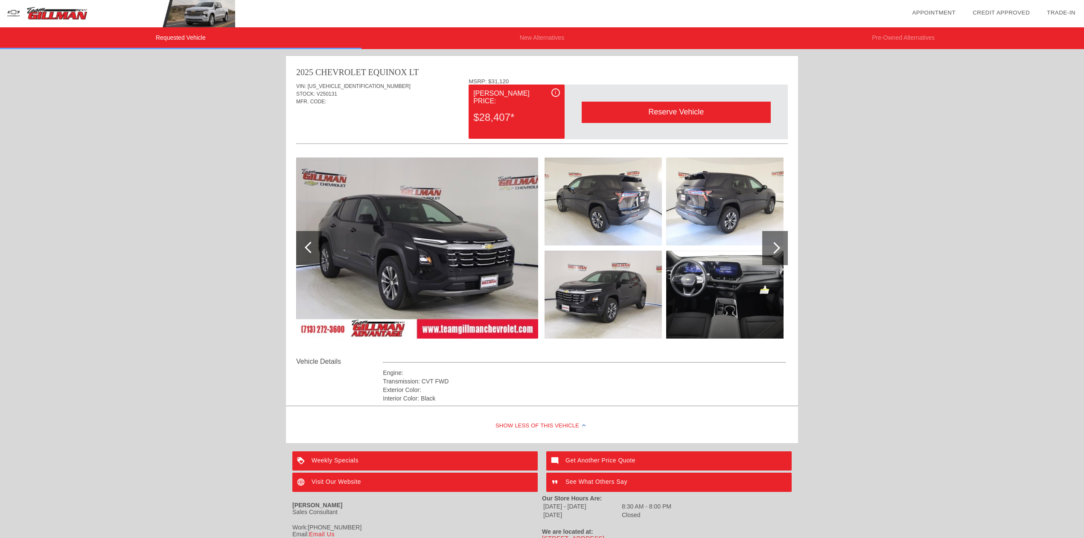 This screenshot has height=538, width=1084. Describe the element at coordinates (572, 498) in the screenshot. I see `strong: Our Store Hours Are:` at that location.